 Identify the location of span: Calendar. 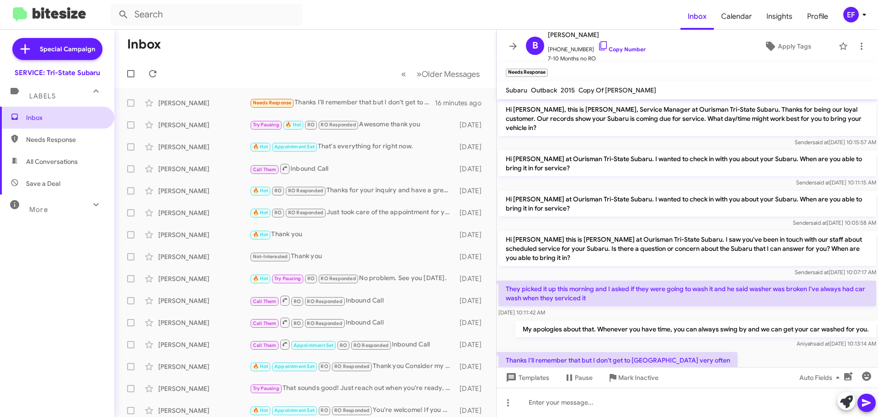
(736, 16).